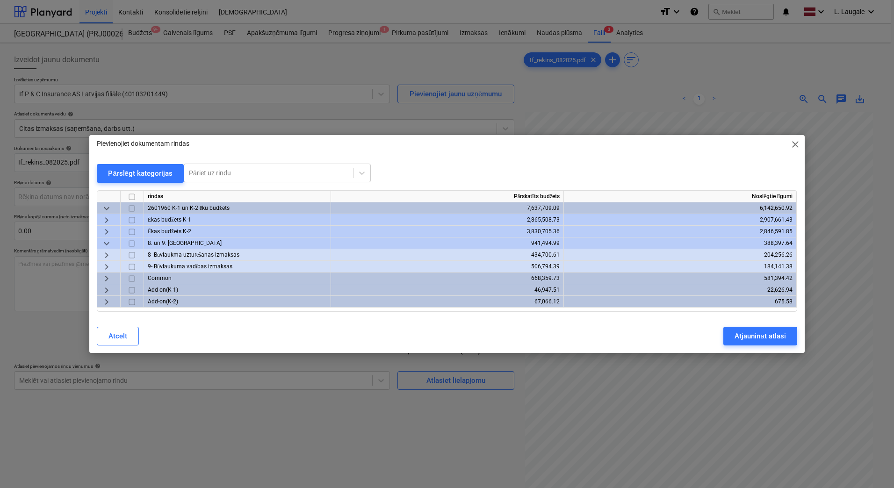  I want to click on div: 204,256.26, so click(680, 255).